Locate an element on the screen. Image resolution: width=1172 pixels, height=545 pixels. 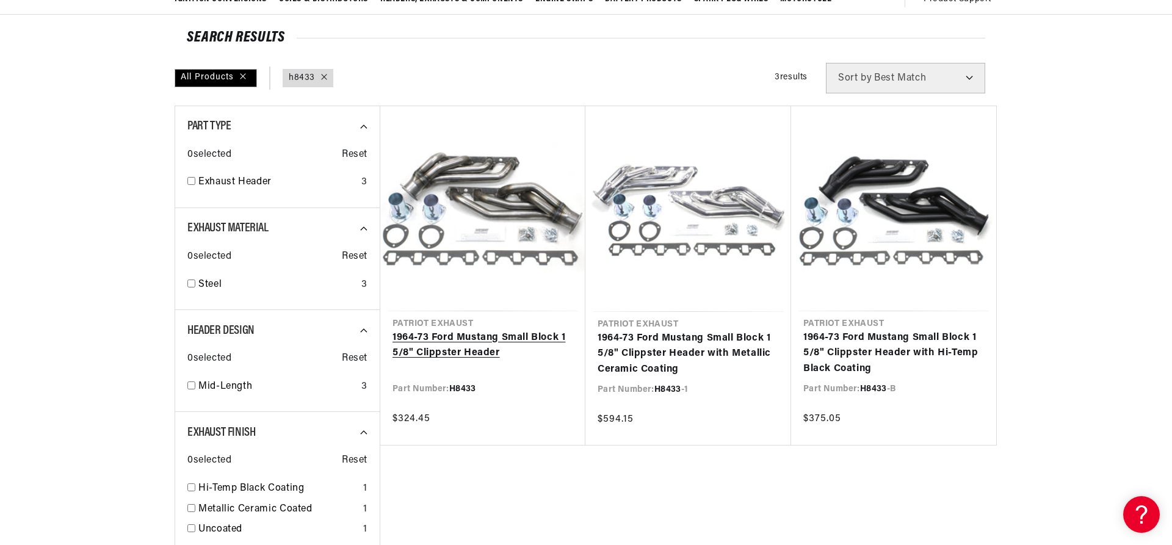
span: Exhaust Finish is located at coordinates (221, 433).